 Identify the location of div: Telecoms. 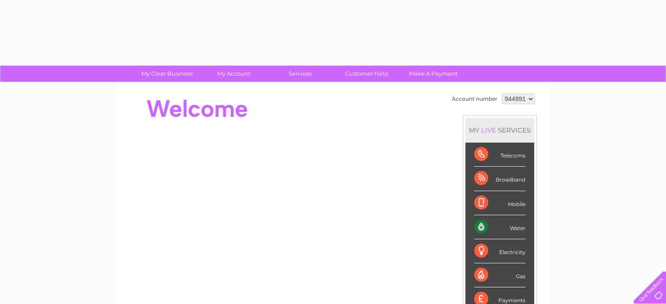
(499, 154).